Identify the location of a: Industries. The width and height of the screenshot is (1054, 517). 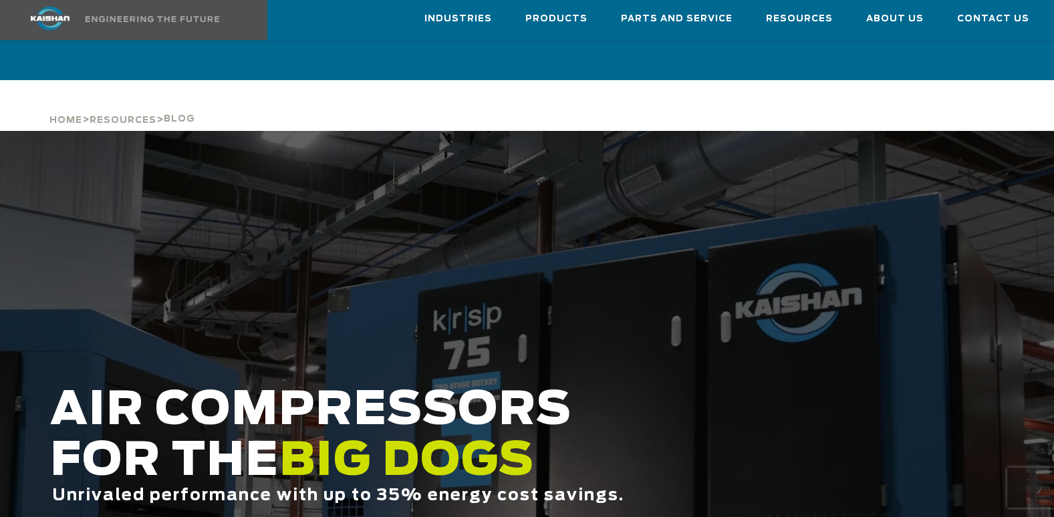
(458, 19).